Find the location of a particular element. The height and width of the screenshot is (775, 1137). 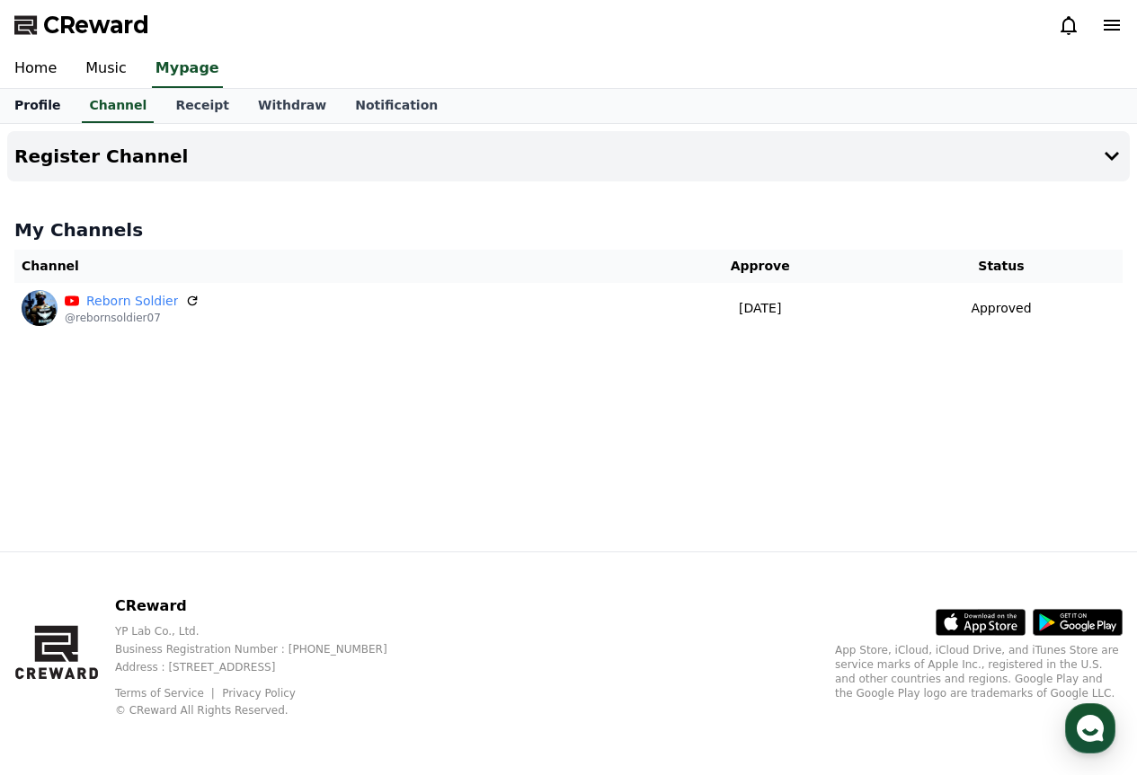

a: Withdraw is located at coordinates (292, 106).